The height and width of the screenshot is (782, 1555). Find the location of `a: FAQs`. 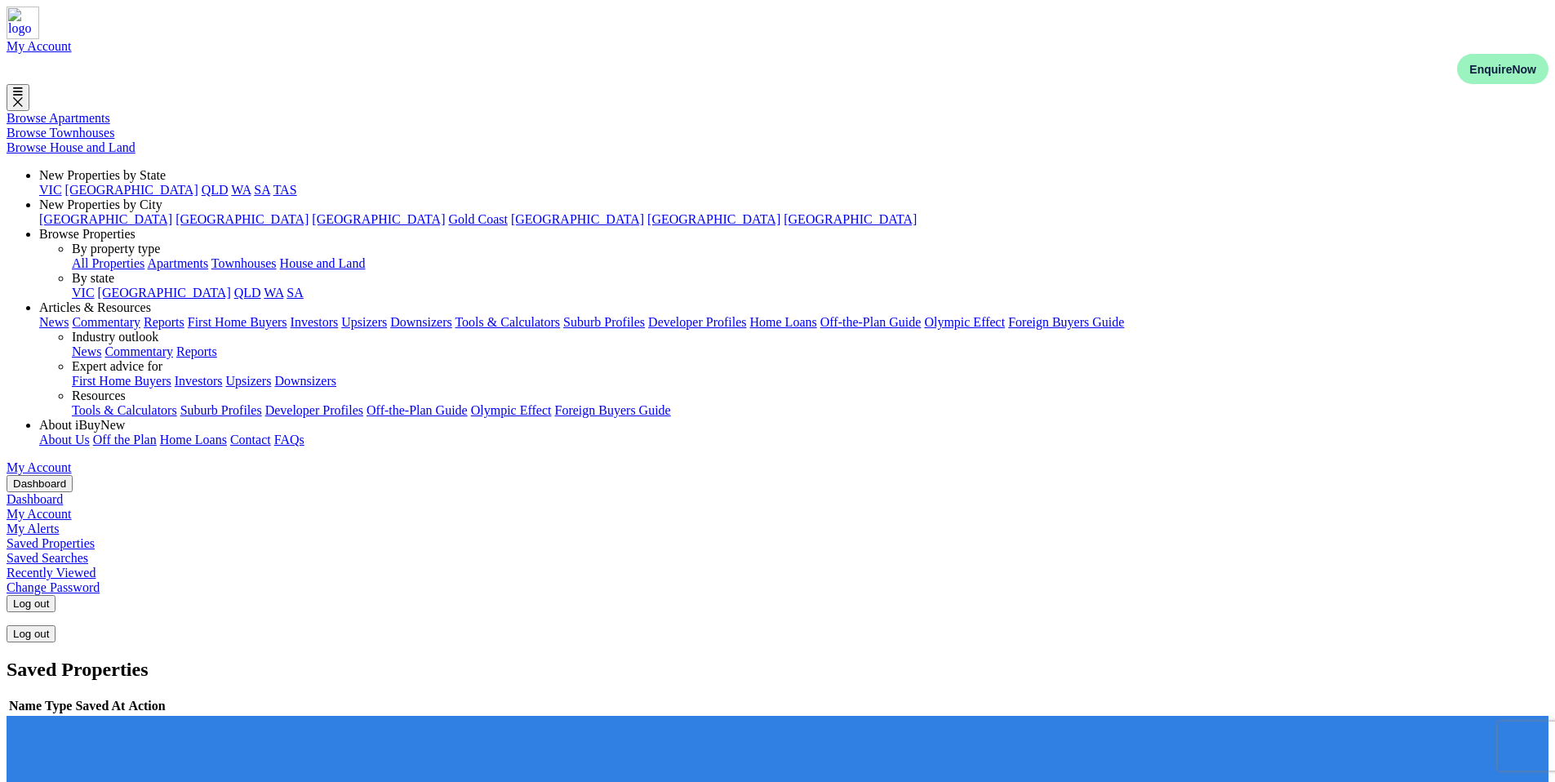

a: FAQs is located at coordinates (289, 439).